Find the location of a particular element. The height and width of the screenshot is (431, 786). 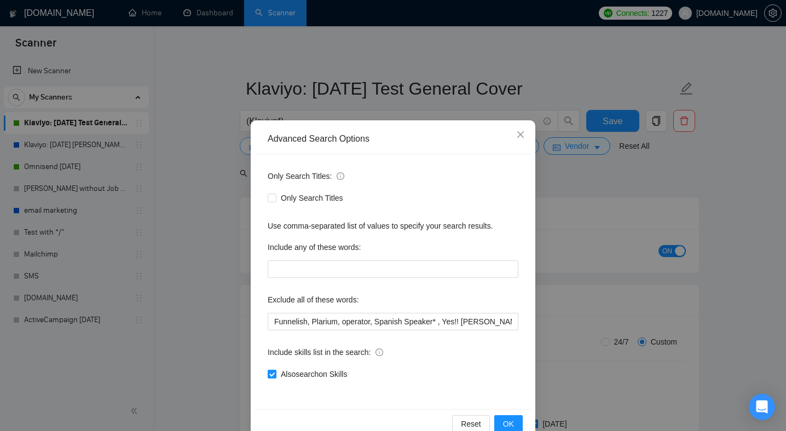

label: Include any of these words: is located at coordinates (314, 247).